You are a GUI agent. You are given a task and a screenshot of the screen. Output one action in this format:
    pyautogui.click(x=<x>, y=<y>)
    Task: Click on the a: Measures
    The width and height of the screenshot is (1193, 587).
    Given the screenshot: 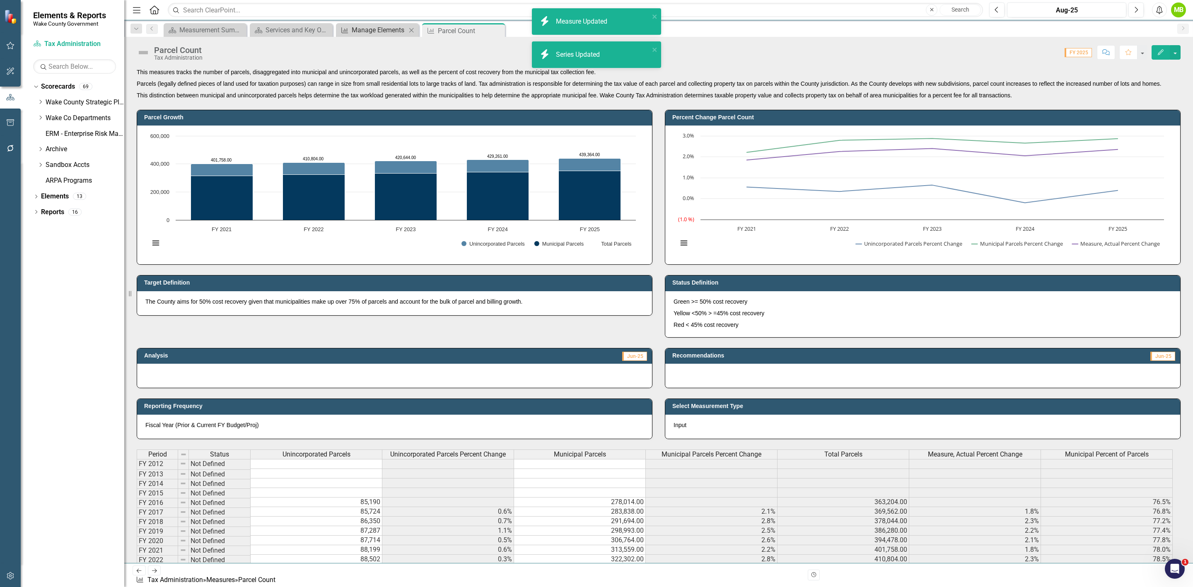 What is the action you would take?
    pyautogui.click(x=220, y=580)
    